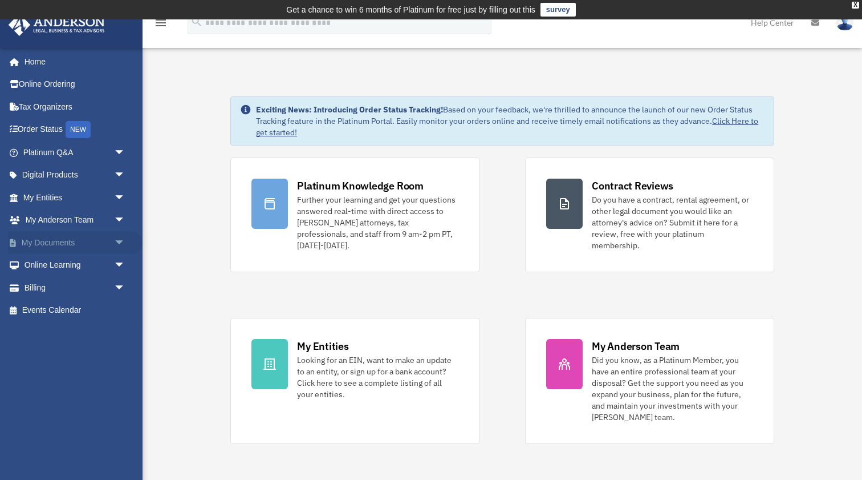 This screenshot has width=862, height=480. What do you see at coordinates (355, 380) in the screenshot?
I see `a: My Entities Looking for an EIN, want to make an update to an entity, or sign up for a bank accoun...` at bounding box center [355, 380].